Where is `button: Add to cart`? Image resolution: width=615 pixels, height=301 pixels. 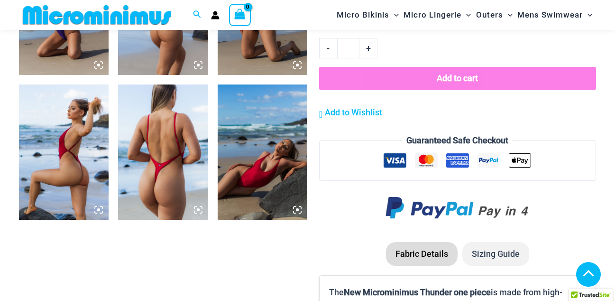 button: Add to cart is located at coordinates (458, 78).